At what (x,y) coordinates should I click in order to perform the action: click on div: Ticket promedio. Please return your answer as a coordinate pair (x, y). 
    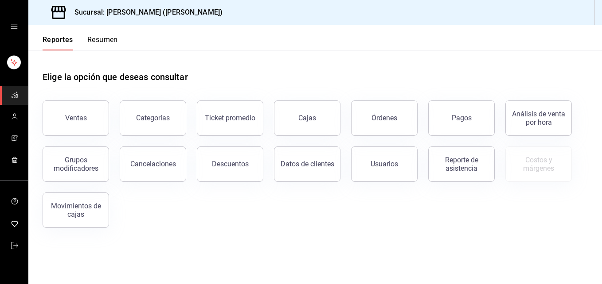
    Looking at the image, I should click on (230, 118).